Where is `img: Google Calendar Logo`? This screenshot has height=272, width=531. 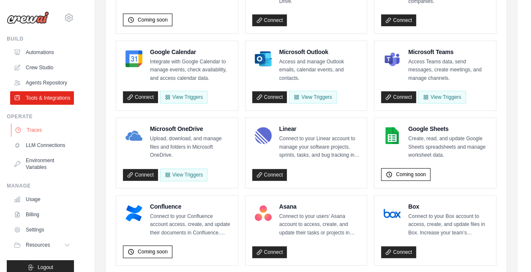 img: Google Calendar Logo is located at coordinates (134, 59).